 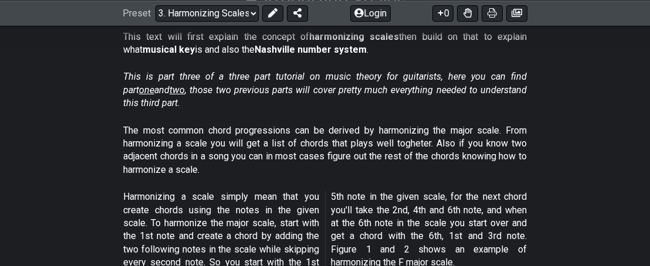 What do you see at coordinates (443, 13) in the screenshot?
I see `button: 0` at bounding box center [443, 13].